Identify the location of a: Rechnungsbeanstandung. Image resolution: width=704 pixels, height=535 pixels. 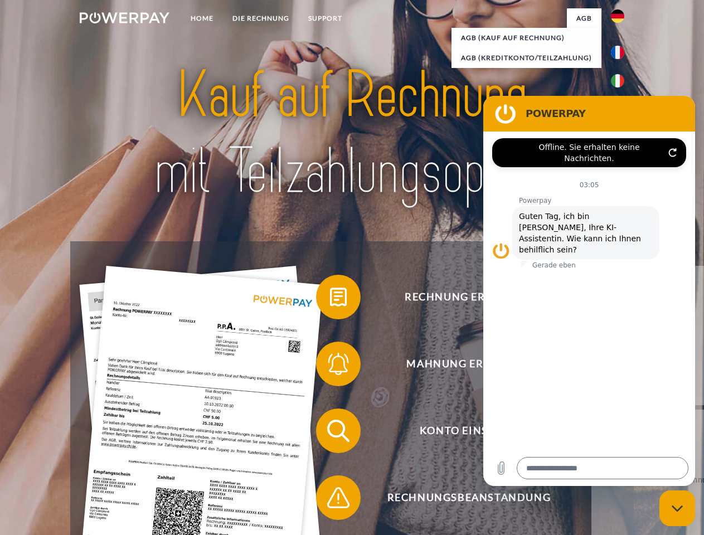
(461, 498).